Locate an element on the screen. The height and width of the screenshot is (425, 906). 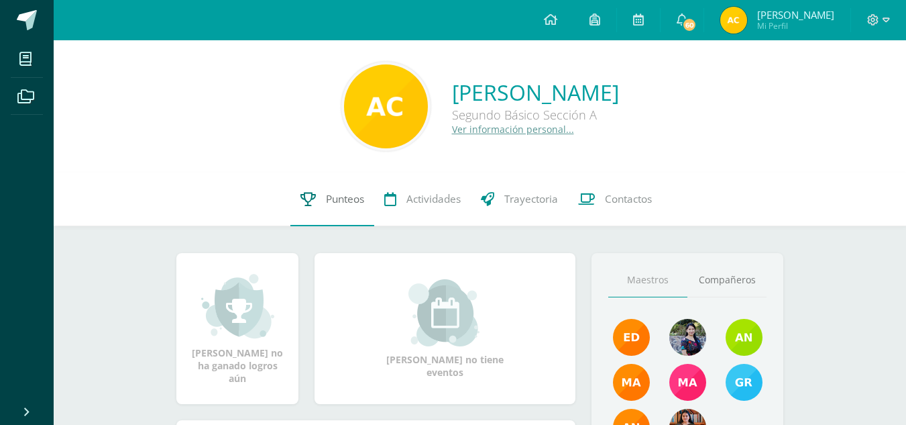
span: Mi Perfil is located at coordinates (795, 25).